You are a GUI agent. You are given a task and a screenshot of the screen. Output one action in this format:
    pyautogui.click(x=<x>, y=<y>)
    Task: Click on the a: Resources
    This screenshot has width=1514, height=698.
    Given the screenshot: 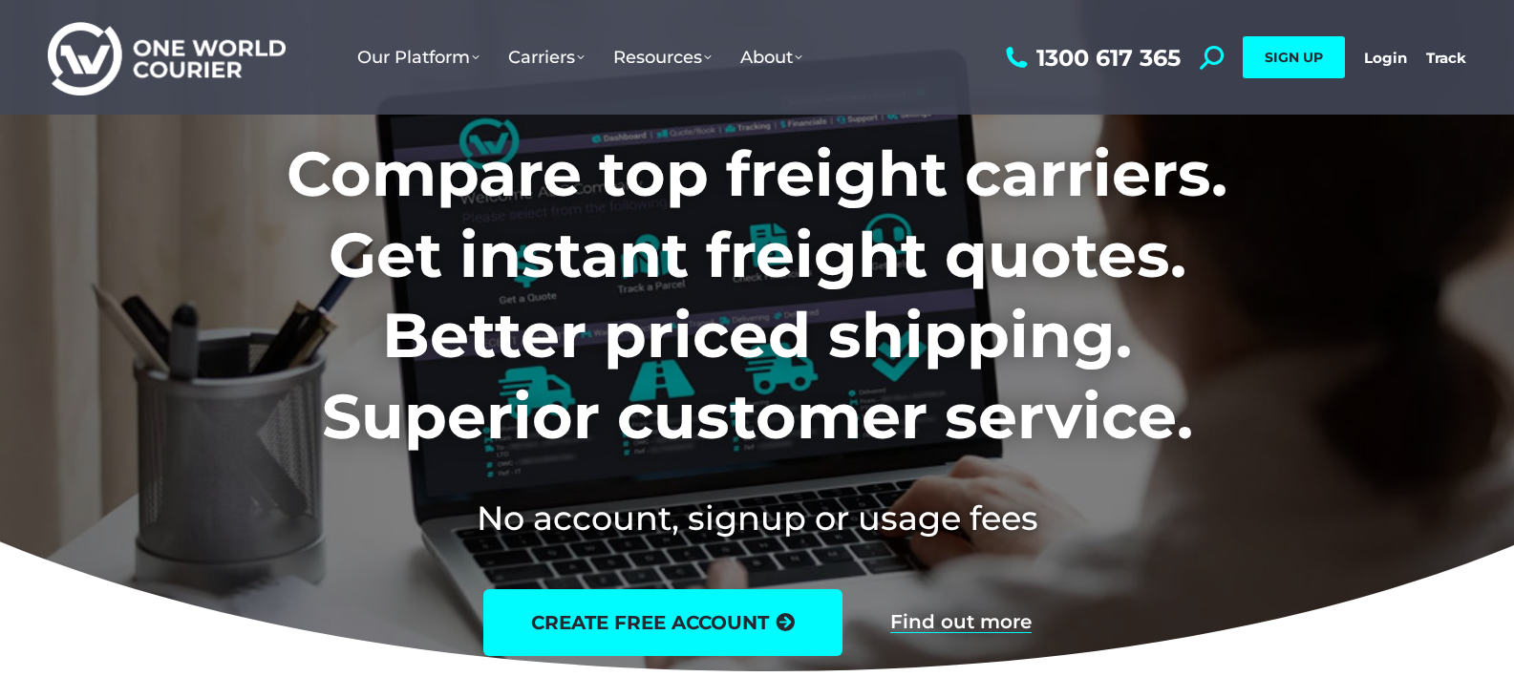 What is the action you would take?
    pyautogui.click(x=662, y=57)
    